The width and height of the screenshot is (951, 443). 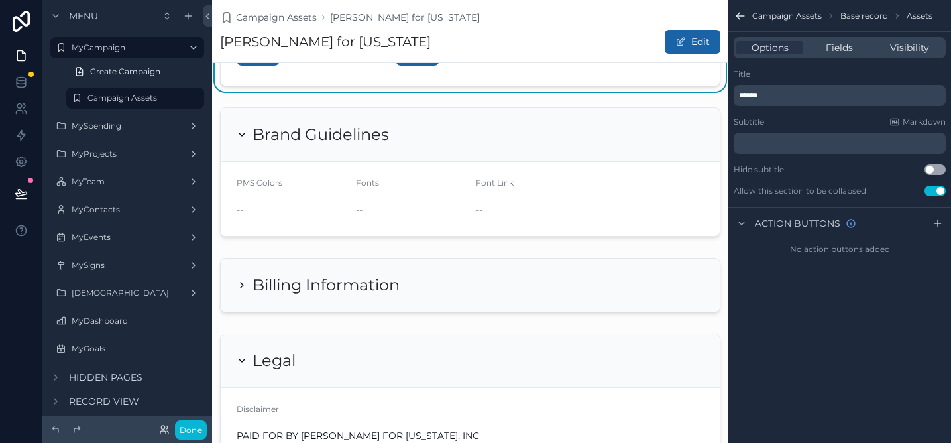 What do you see at coordinates (797, 223) in the screenshot?
I see `span: Action buttons` at bounding box center [797, 223].